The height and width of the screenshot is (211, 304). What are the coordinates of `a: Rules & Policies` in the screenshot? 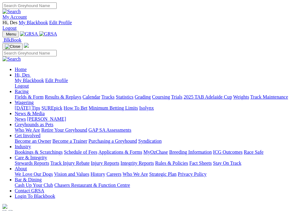 It's located at (171, 163).